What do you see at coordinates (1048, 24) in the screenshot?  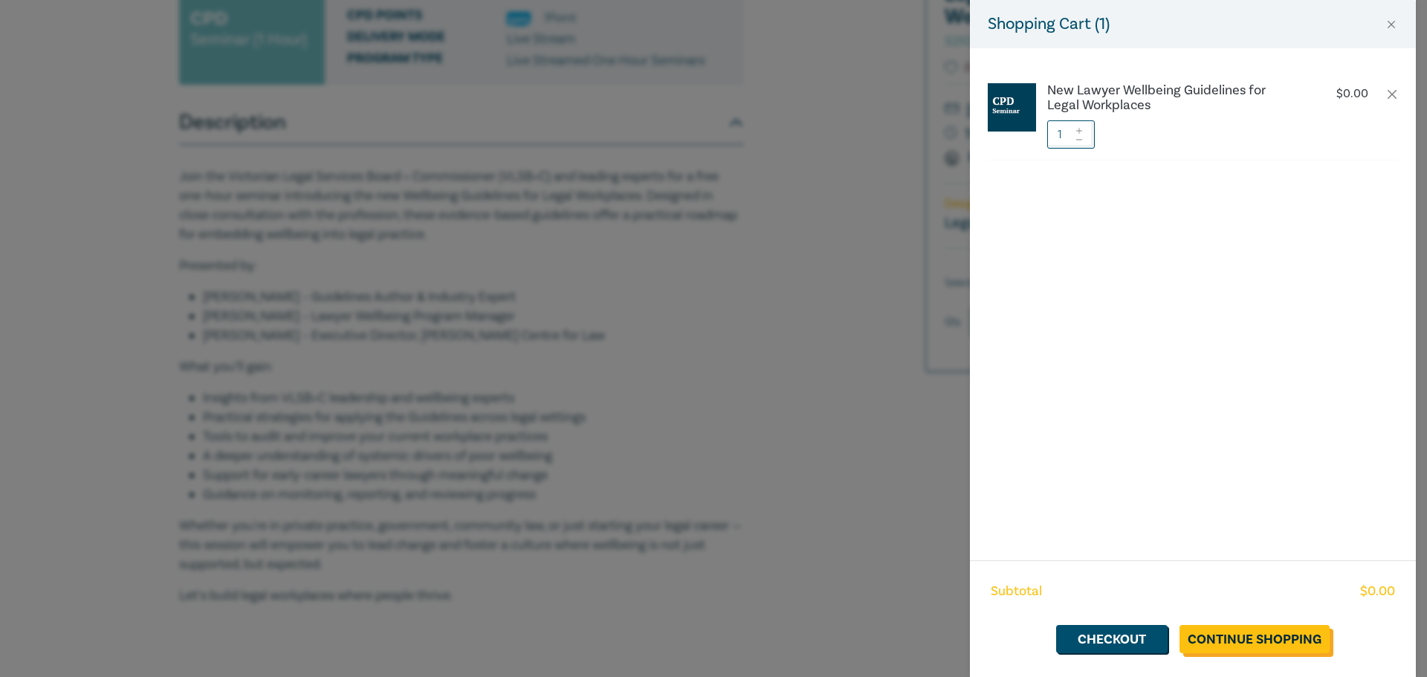 I see `h5: Shopping Cart ( 1 )` at bounding box center [1048, 24].